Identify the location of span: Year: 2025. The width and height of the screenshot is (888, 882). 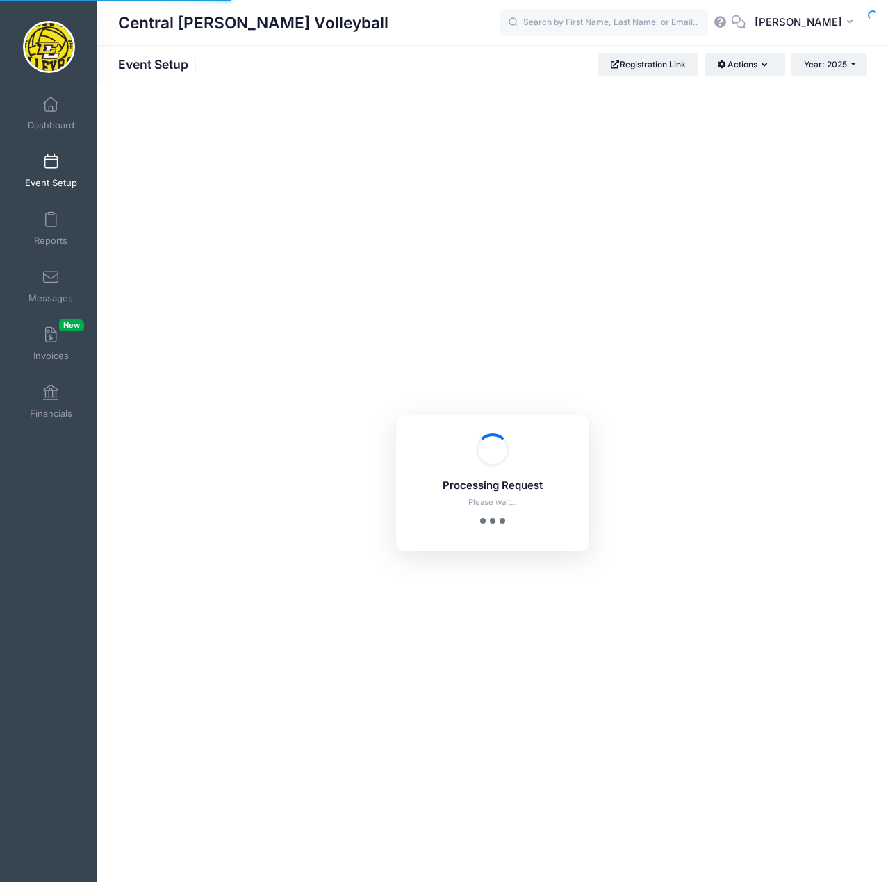
(825, 64).